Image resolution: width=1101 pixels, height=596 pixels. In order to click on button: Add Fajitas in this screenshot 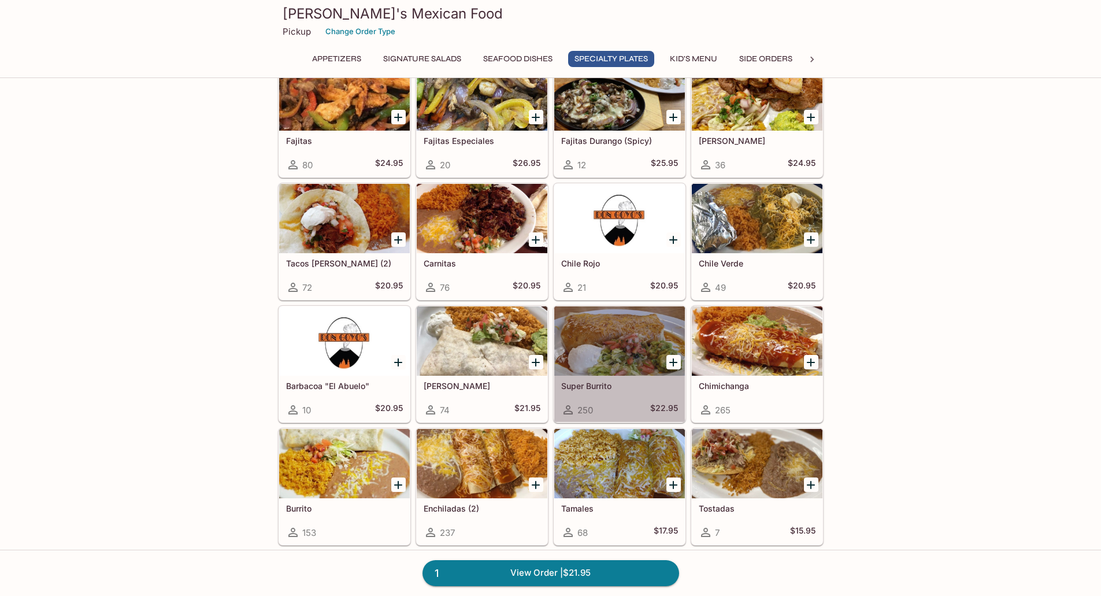, I will do `click(398, 117)`.